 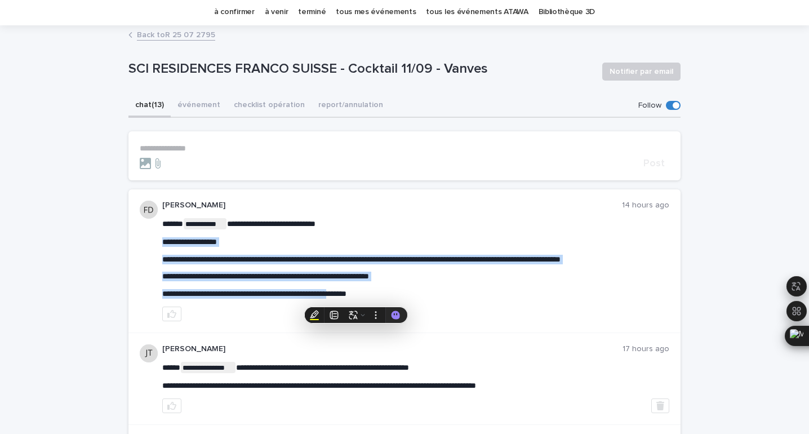 I want to click on p: SCI RESIDENCES FRANCO SUISSE - Cocktail 11/09 - Vanves, so click(x=361, y=69).